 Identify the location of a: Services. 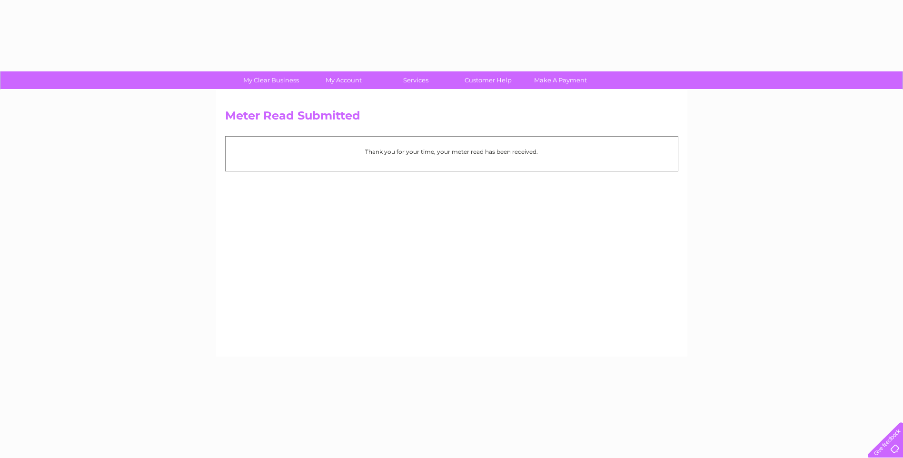
(416, 80).